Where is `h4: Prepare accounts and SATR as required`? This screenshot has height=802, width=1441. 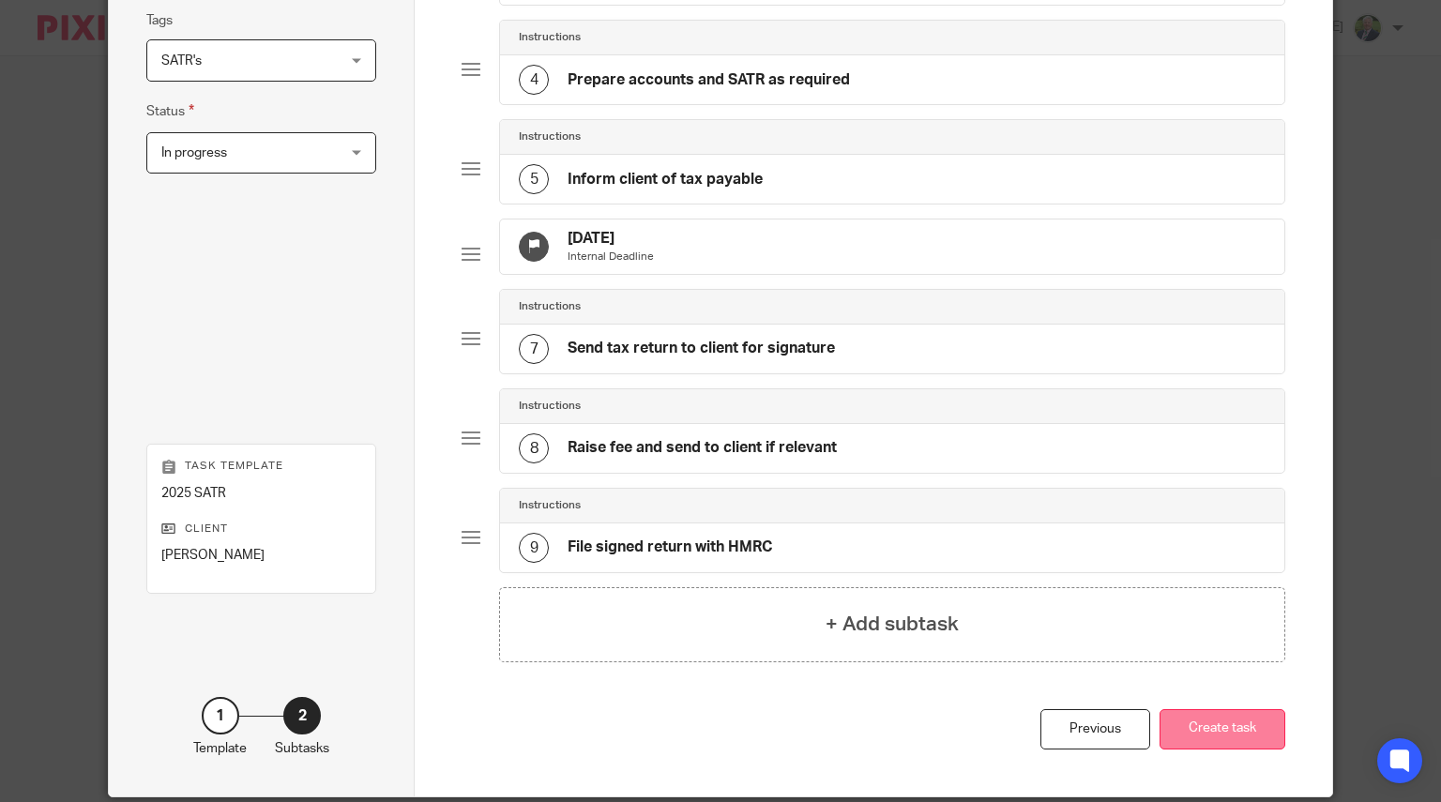
h4: Prepare accounts and SATR as required is located at coordinates (709, 80).